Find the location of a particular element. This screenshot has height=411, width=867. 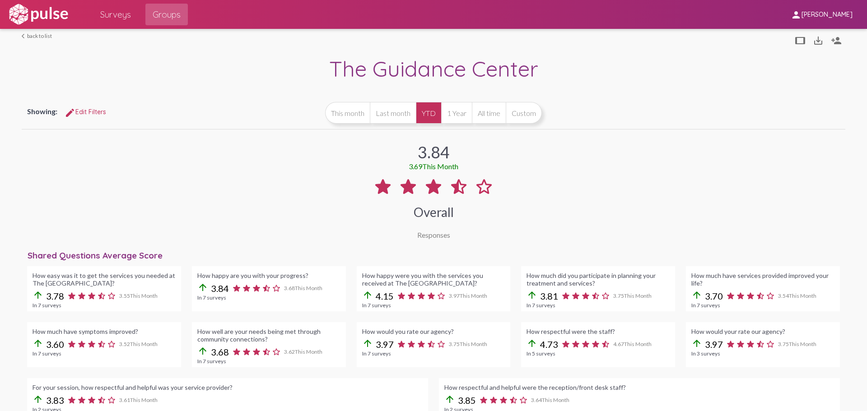

div: For your session, how respectful and helpful was your service provider? is located at coordinates (227, 387).